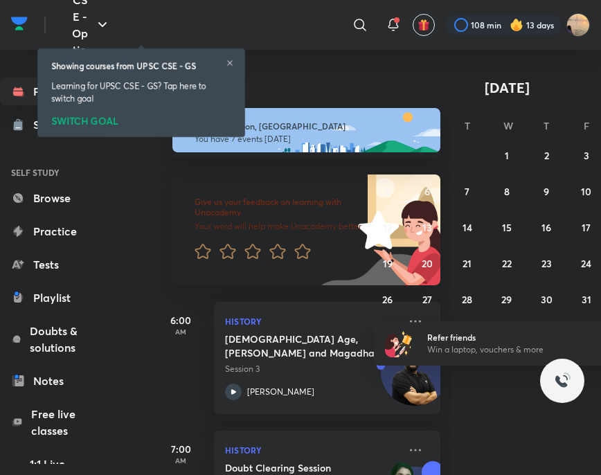  I want to click on abbr: October 23, 2025, so click(547, 263).